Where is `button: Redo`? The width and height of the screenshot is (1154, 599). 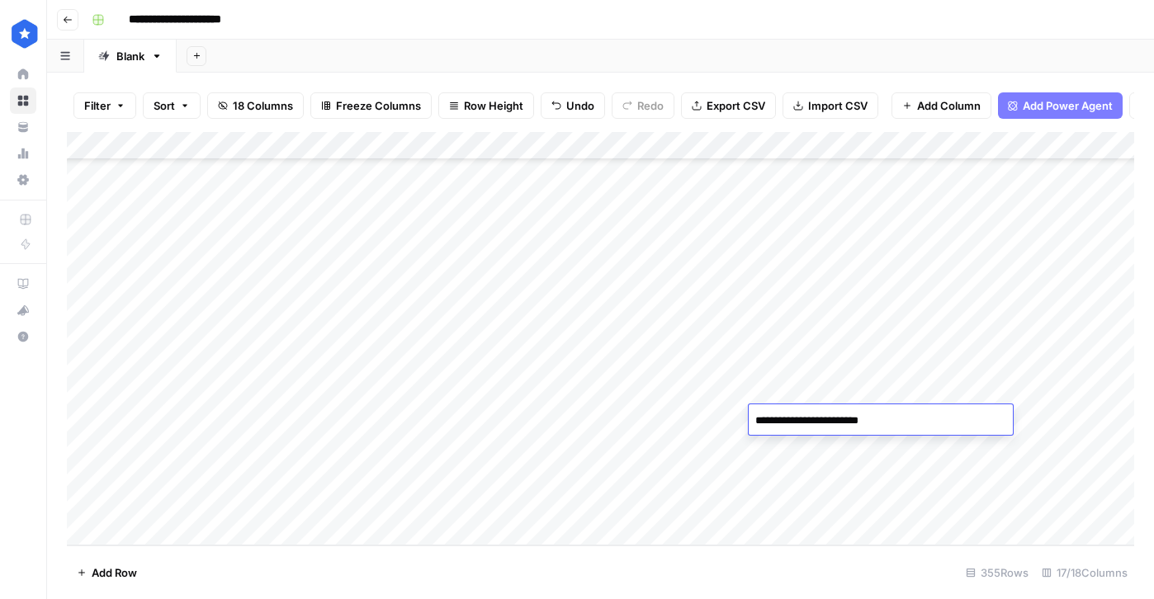 button: Redo is located at coordinates (643, 106).